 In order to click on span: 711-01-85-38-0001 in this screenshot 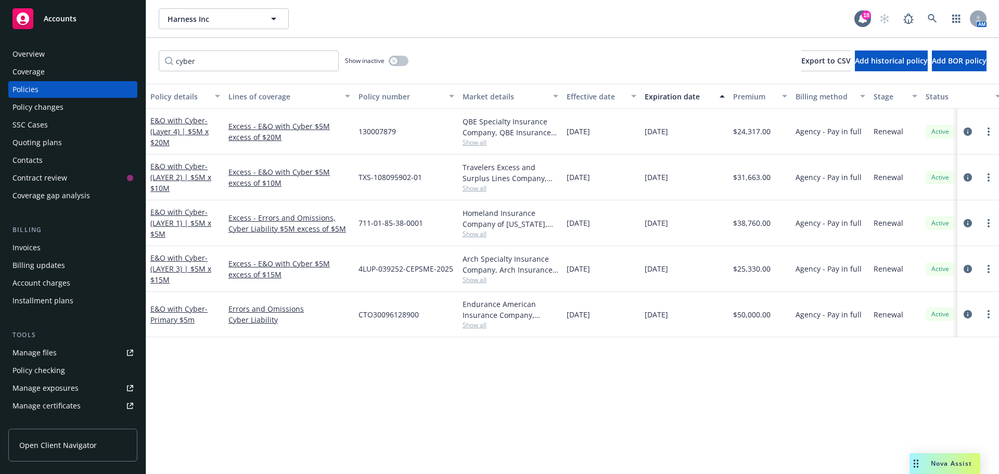, I will do `click(391, 223)`.